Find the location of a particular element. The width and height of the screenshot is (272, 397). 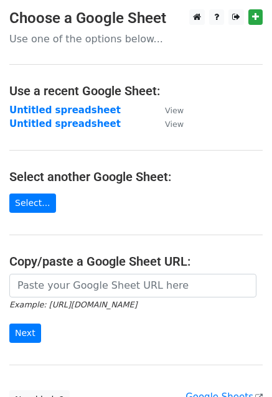

a: Select... is located at coordinates (32, 203).